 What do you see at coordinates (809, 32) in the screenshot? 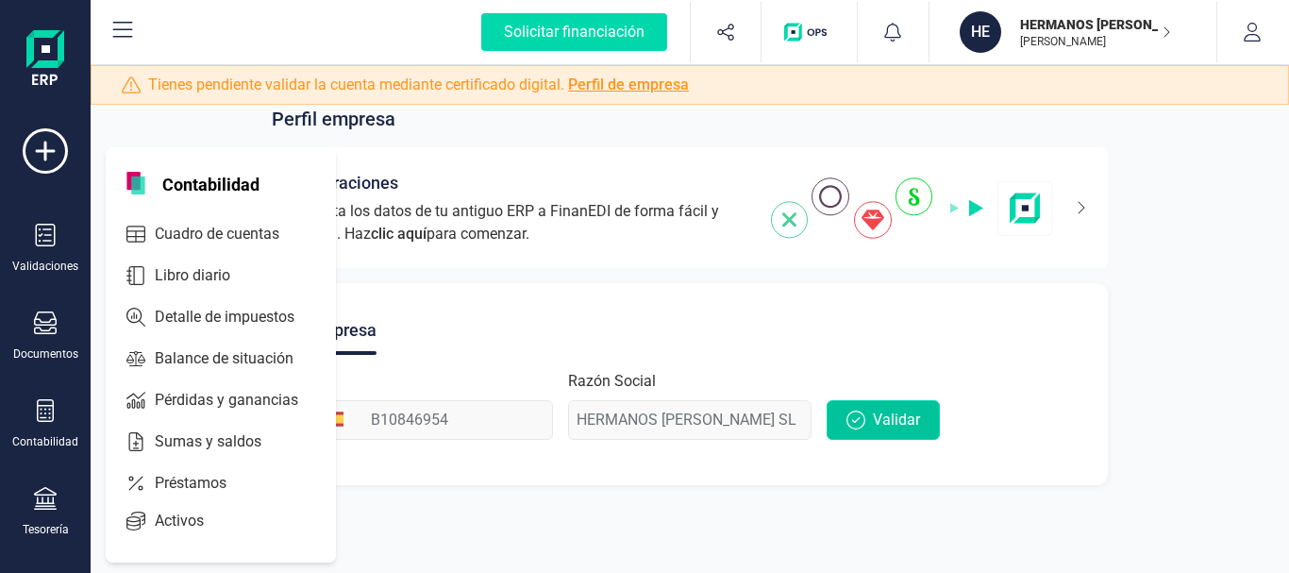
I see `button: Logo de OPS` at bounding box center [809, 32].